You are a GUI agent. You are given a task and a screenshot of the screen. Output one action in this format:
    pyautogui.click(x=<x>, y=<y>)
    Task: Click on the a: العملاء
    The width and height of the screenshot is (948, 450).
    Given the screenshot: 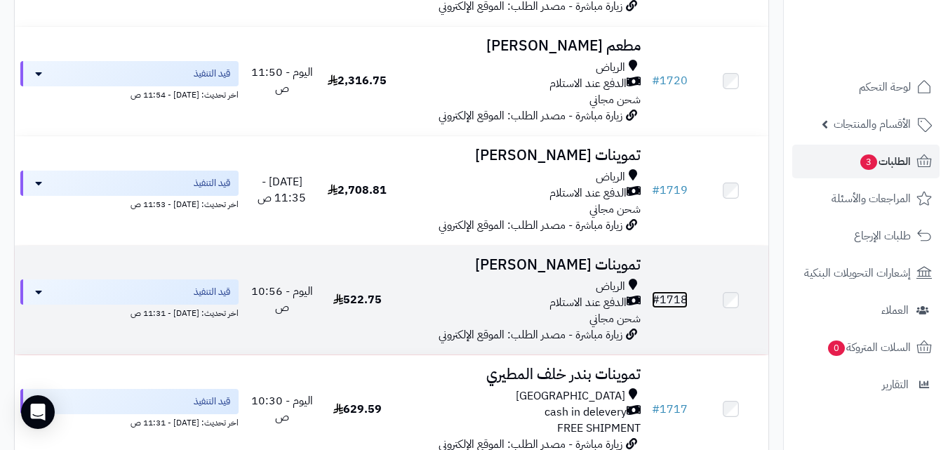 What is the action you would take?
    pyautogui.click(x=866, y=310)
    